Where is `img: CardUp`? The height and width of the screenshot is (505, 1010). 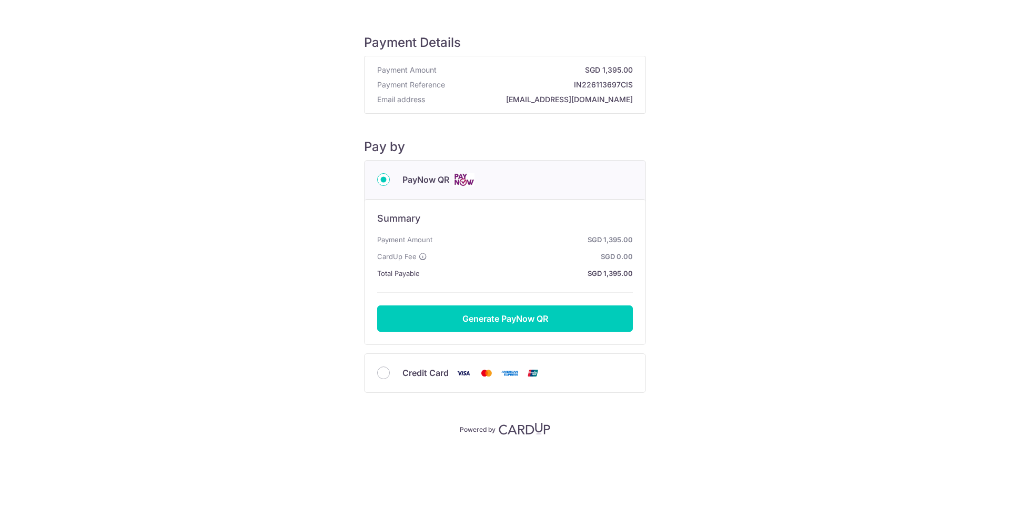 img: CardUp is located at coordinates (525, 428).